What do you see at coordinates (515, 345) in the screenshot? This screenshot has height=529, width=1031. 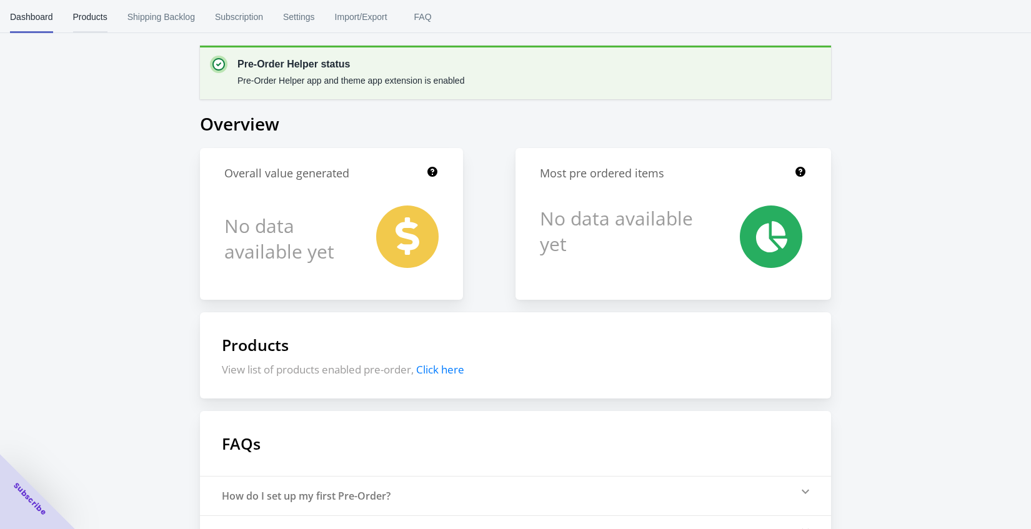 I see `h1: Products` at bounding box center [515, 345].